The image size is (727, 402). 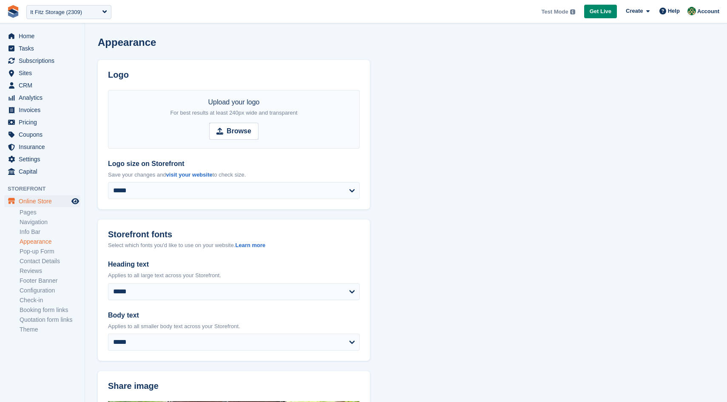 What do you see at coordinates (600, 11) in the screenshot?
I see `span: Get Live` at bounding box center [600, 11].